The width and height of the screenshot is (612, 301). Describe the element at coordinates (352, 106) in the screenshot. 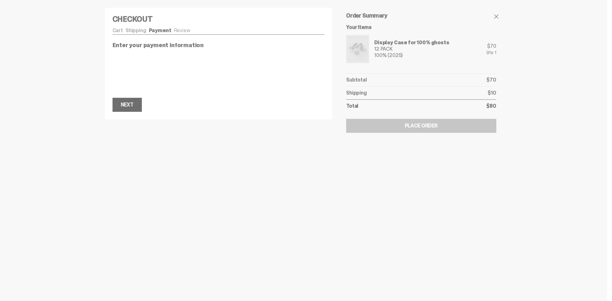

I see `p: Total` at that location.